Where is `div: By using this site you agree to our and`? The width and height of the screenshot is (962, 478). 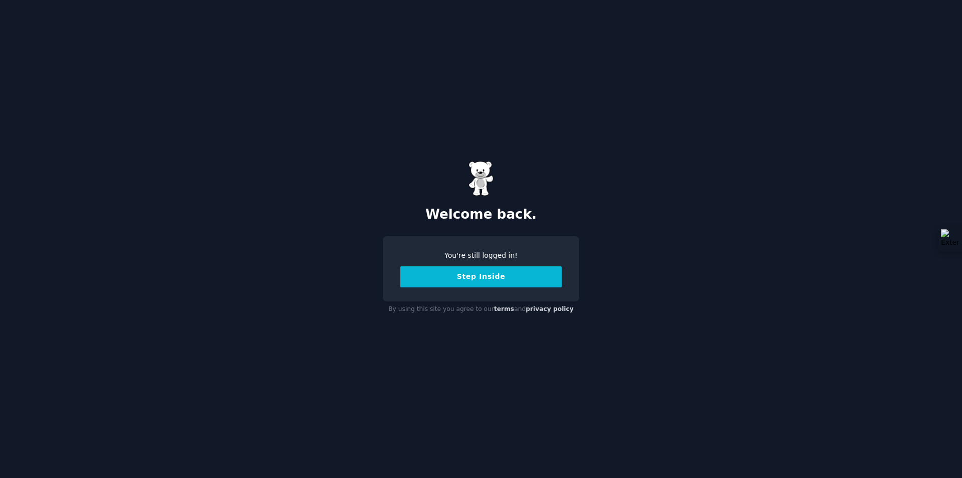
div: By using this site you agree to our and is located at coordinates (481, 309).